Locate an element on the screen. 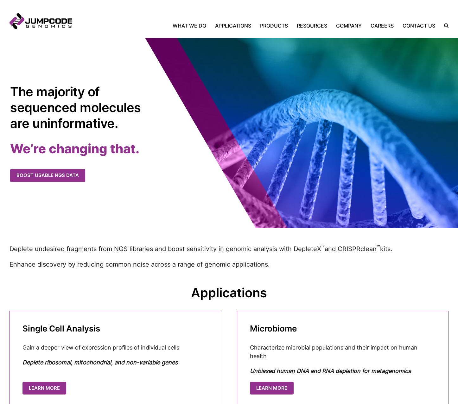 This screenshot has width=458, height=404. a: Applications is located at coordinates (233, 26).